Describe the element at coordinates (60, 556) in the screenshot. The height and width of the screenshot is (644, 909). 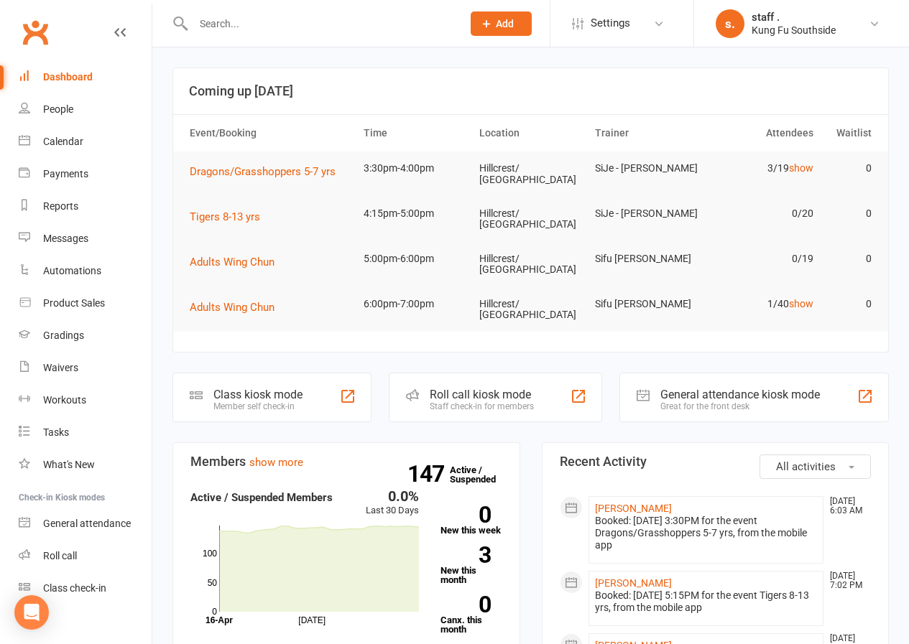
I see `div: Roll call` at that location.